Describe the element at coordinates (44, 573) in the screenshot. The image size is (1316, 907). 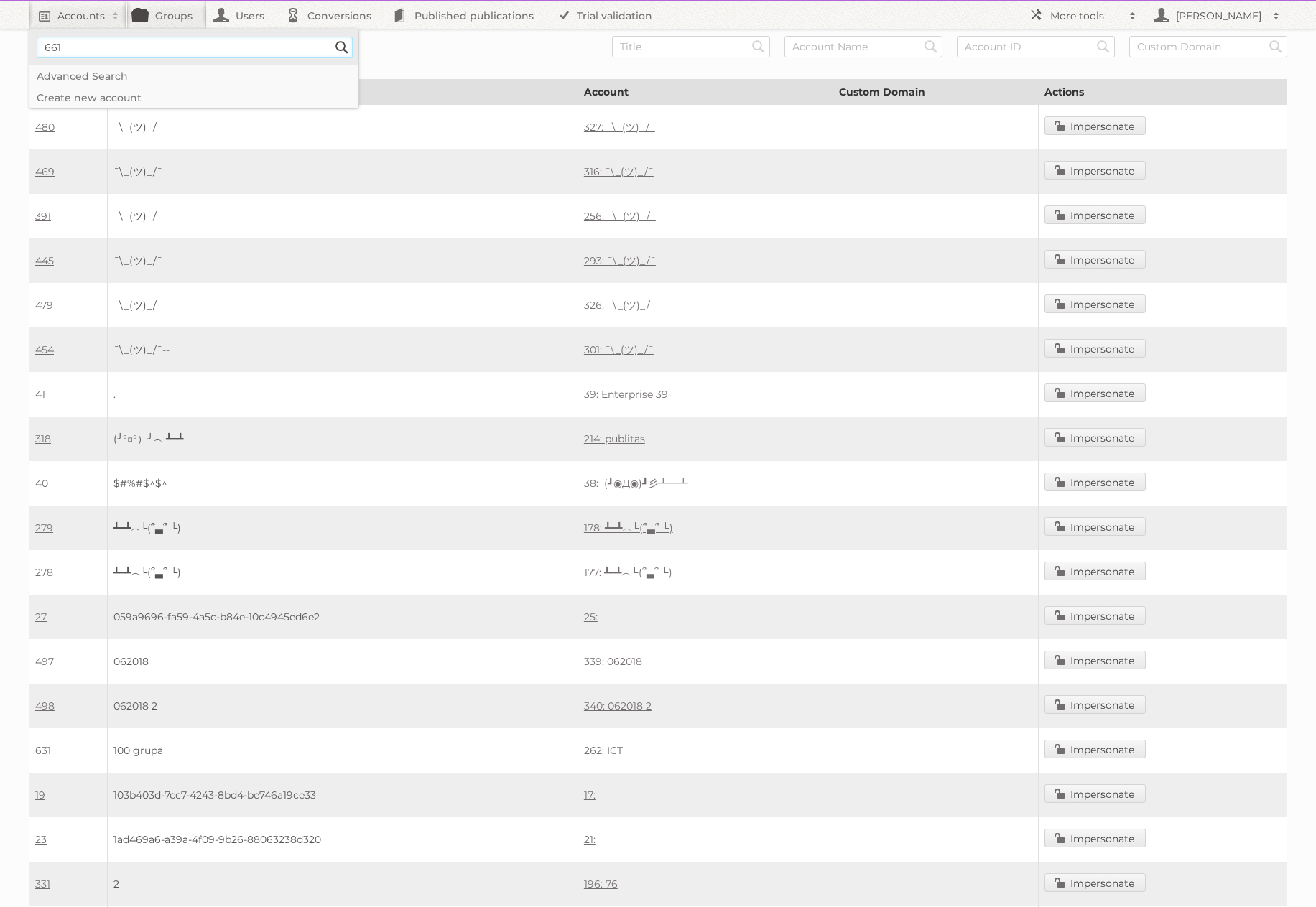
I see `a: 278` at that location.